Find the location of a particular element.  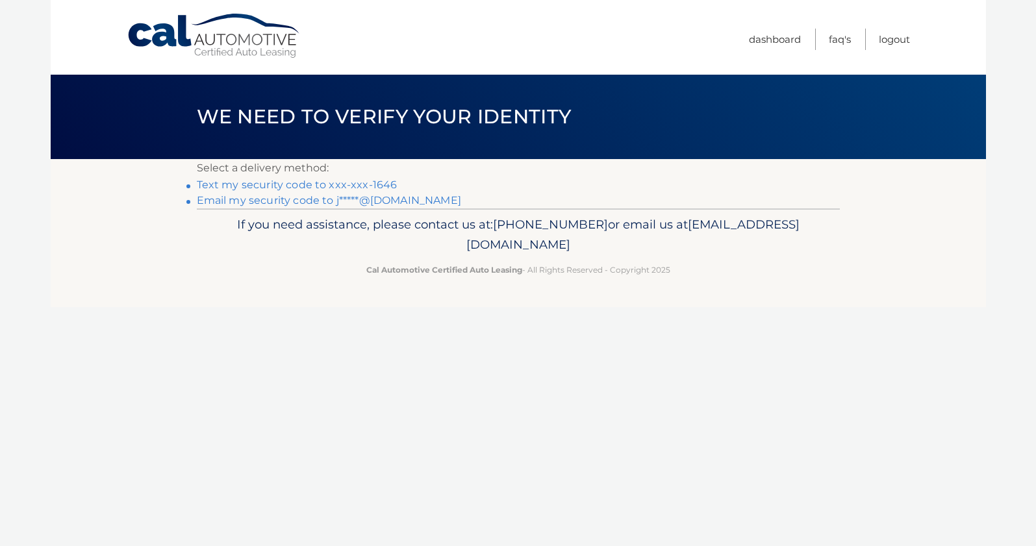

a: Dashboard is located at coordinates (775, 39).